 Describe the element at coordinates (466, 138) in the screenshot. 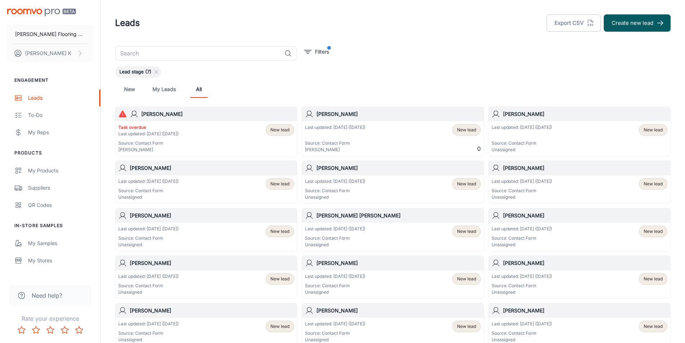

I see `div: 0` at that location.